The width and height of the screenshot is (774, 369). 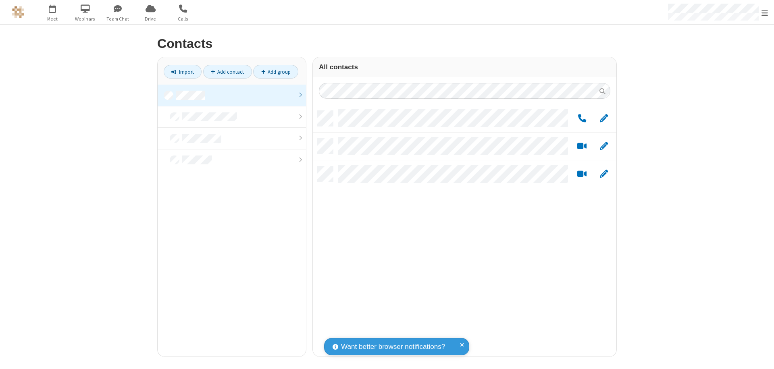 What do you see at coordinates (227, 72) in the screenshot?
I see `a: Add contact` at bounding box center [227, 72].